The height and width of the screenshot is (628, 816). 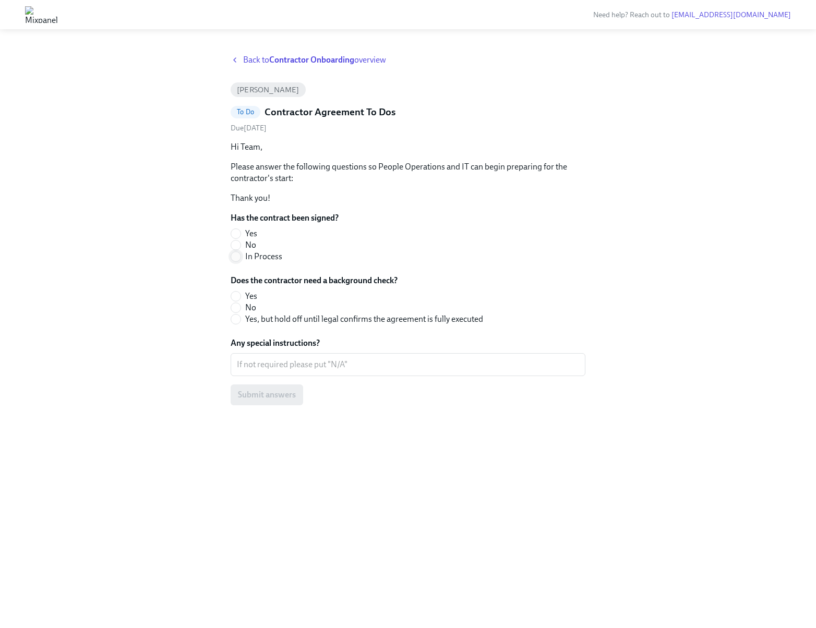 I want to click on p: Hi Team,, so click(x=408, y=147).